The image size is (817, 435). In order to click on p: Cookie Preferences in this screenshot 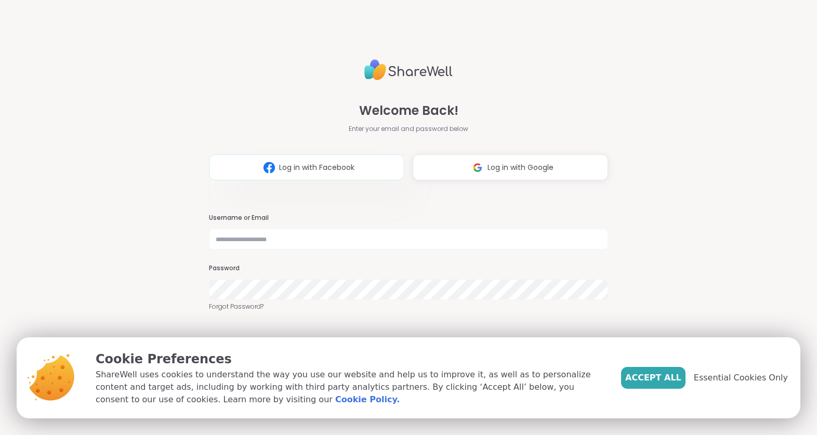, I will do `click(350, 359)`.